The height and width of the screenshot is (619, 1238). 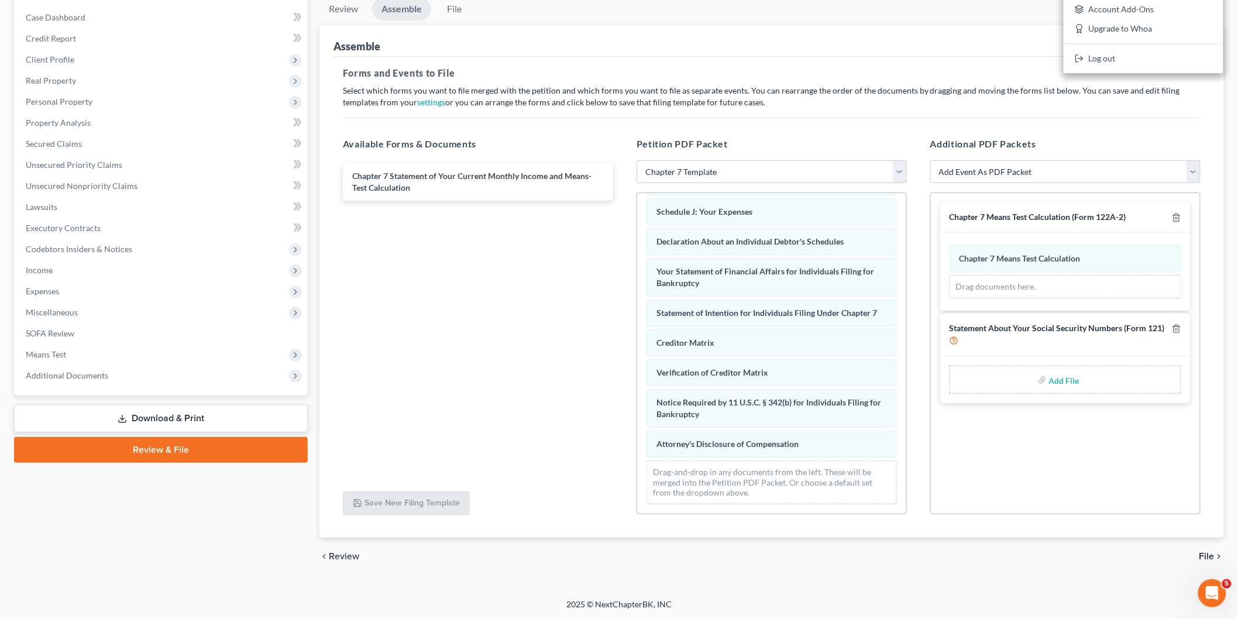 I want to click on a: Lawsuits, so click(x=162, y=207).